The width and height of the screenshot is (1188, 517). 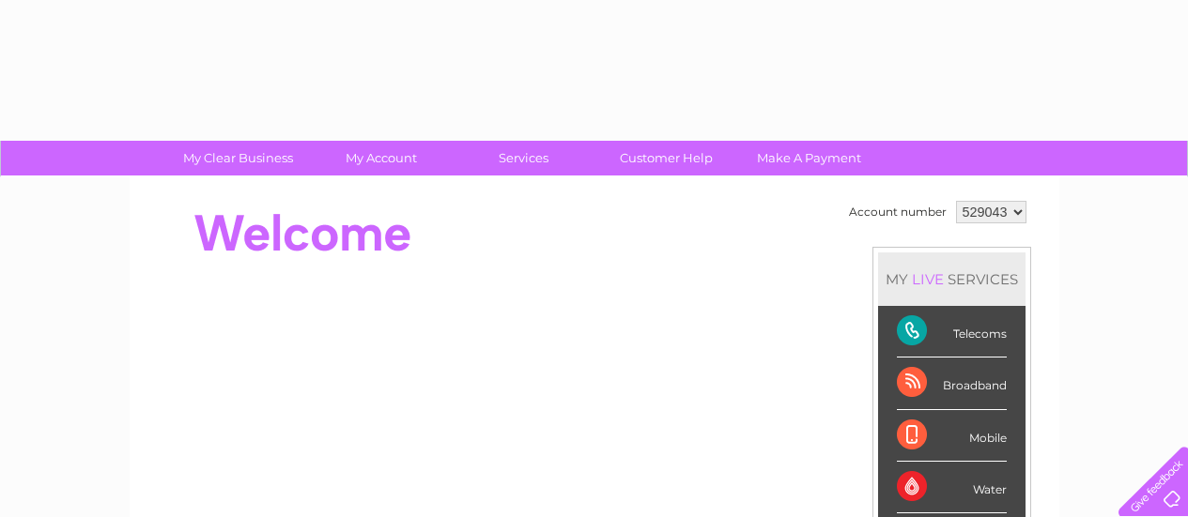 What do you see at coordinates (951, 279) in the screenshot?
I see `div: MY SERVICES` at bounding box center [951, 279].